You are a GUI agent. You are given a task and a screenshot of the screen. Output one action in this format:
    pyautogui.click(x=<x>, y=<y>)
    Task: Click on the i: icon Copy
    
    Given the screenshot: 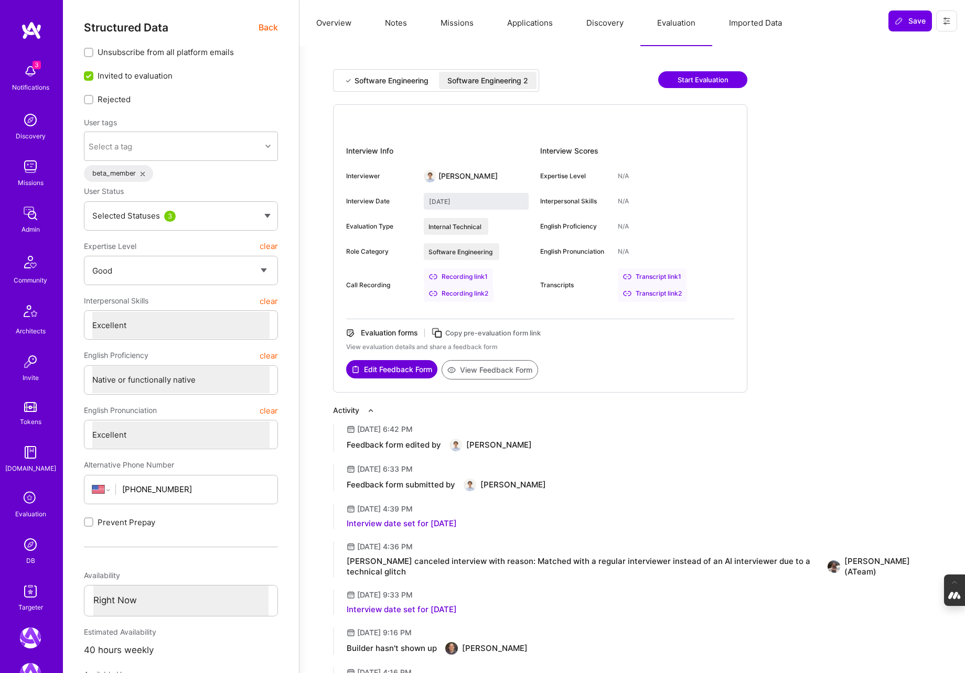 What is the action you would take?
    pyautogui.click(x=437, y=333)
    